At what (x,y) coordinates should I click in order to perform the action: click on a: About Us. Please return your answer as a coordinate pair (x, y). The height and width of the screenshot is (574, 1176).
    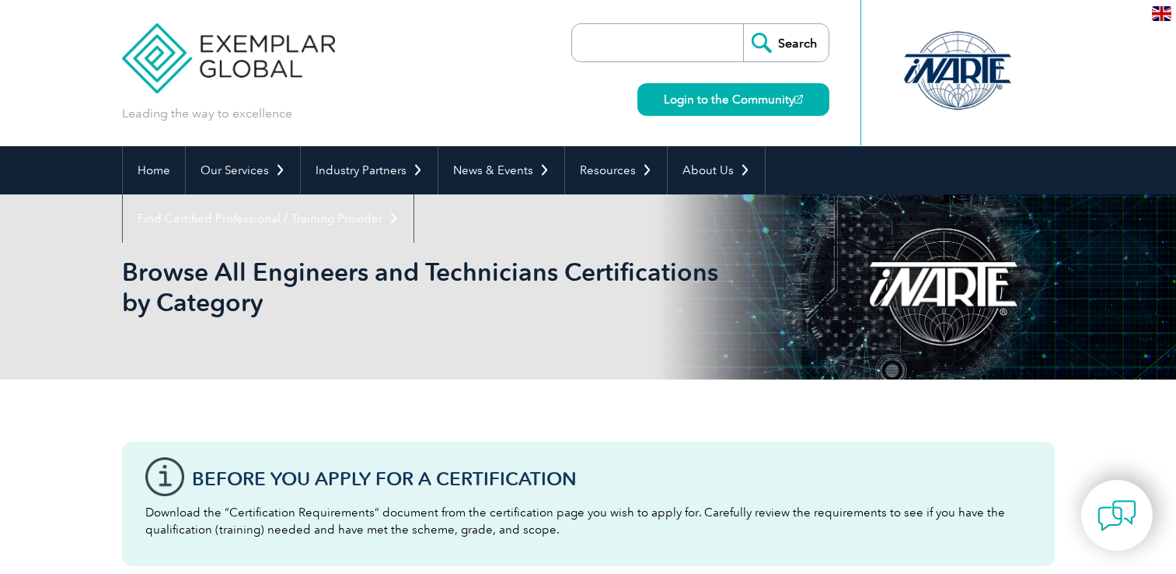
    Looking at the image, I should click on (716, 170).